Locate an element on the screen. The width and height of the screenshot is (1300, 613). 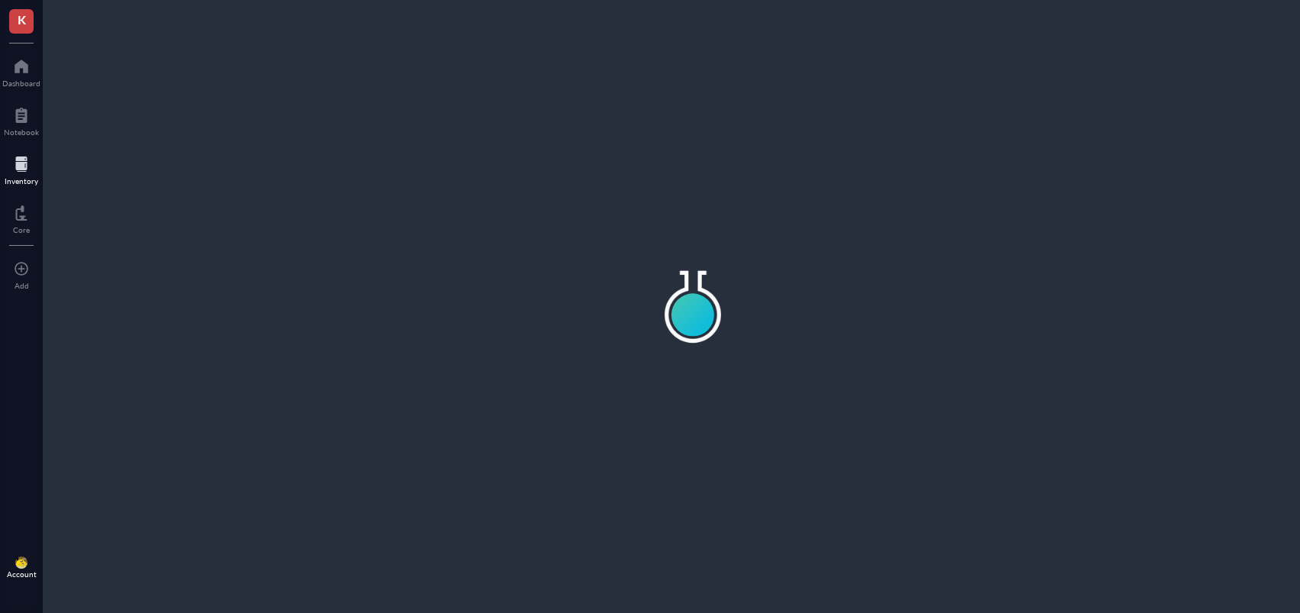
div: Dashboard is located at coordinates (21, 83).